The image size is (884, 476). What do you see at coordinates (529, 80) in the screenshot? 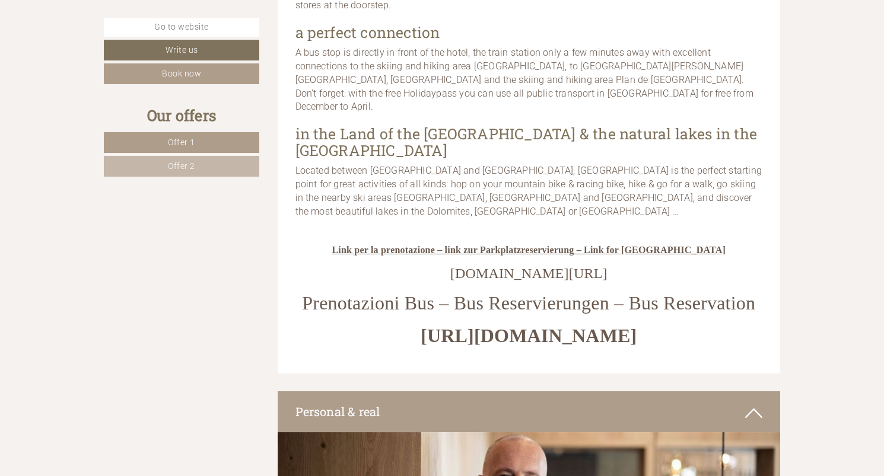
I see `p: A bus stop is directly in front of the hotel, the train station only a few minutes away with exce...` at bounding box center [529, 80].